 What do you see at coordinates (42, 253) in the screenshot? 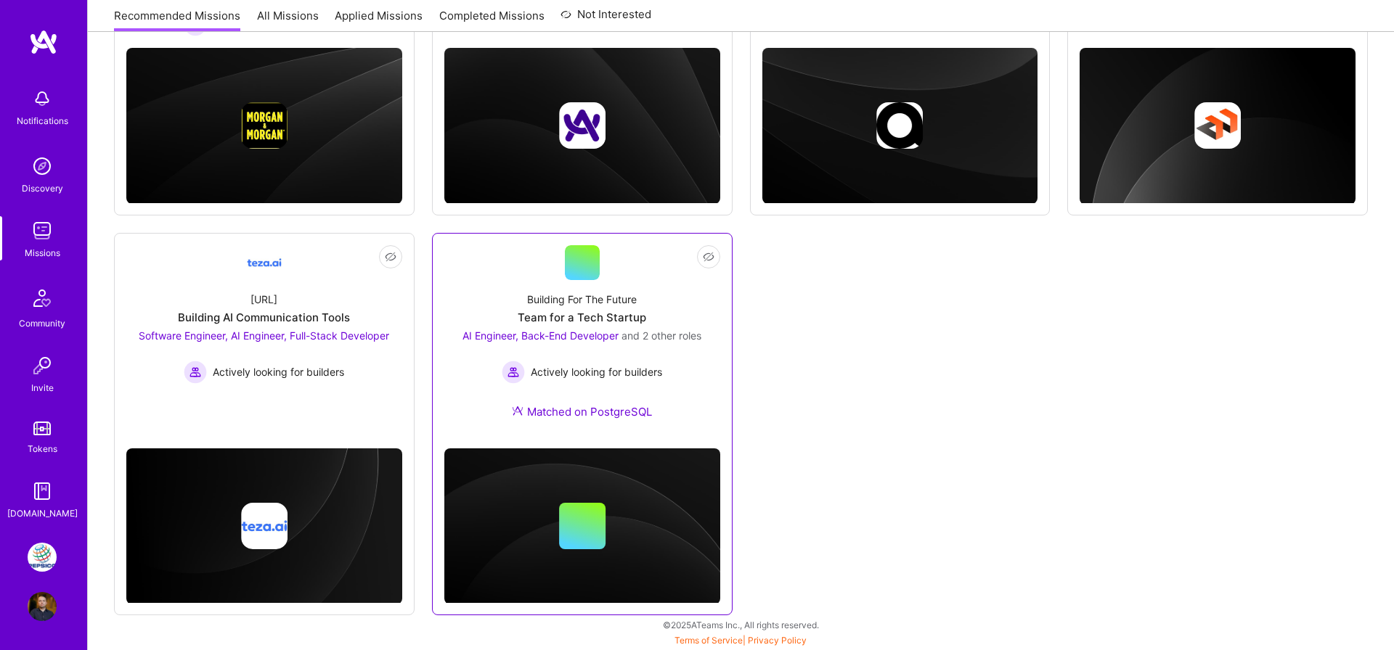
I see `div: Missions` at bounding box center [42, 253].